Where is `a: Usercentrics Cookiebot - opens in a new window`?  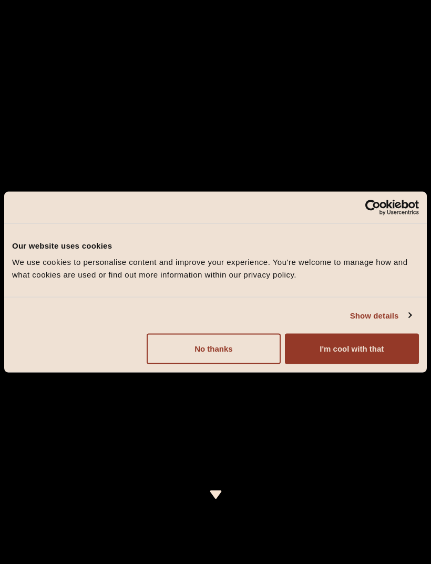
a: Usercentrics Cookiebot - opens in a new window is located at coordinates (373, 207).